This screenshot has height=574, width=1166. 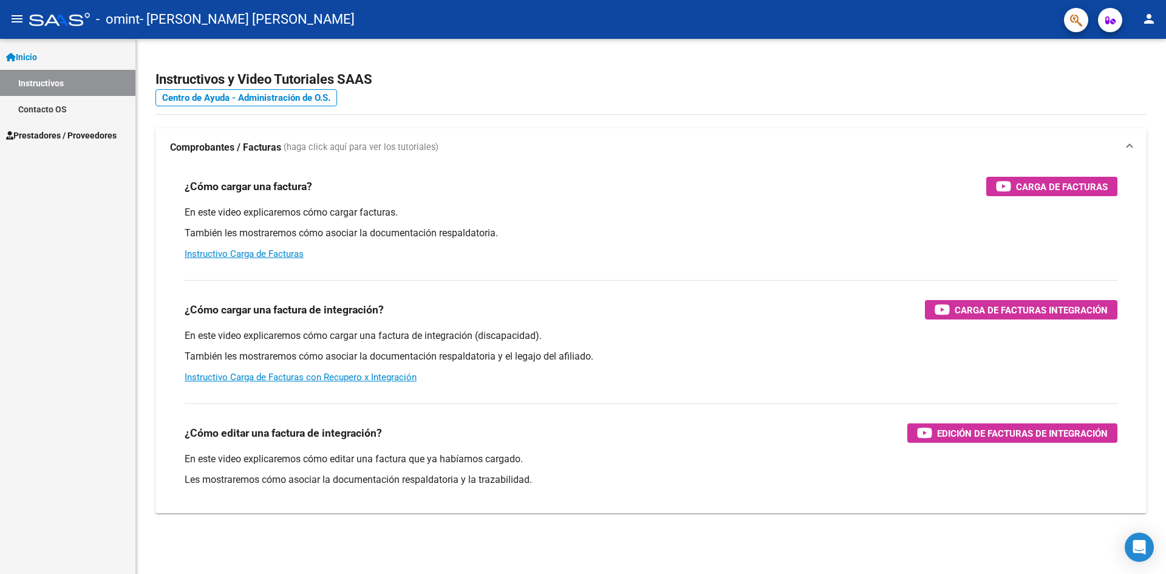 I want to click on mat-expansion-panel-header: Comprobantes / Facturas (haga click aquí para ver los tutoriales), so click(x=651, y=148).